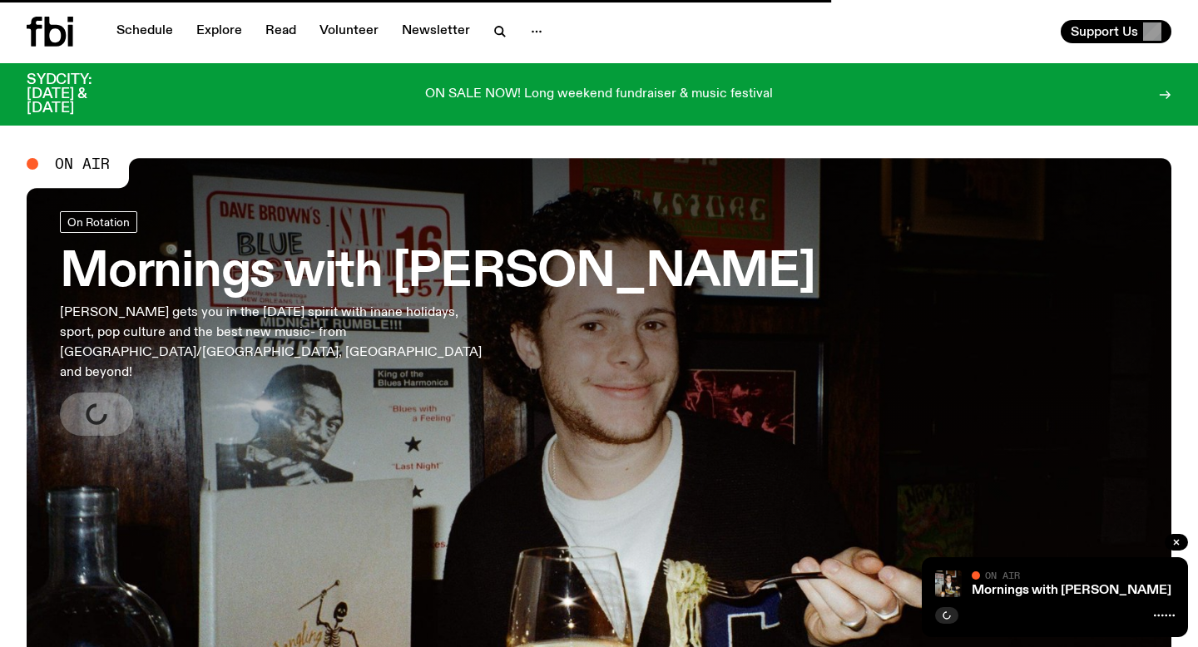  What do you see at coordinates (219, 32) in the screenshot?
I see `a: Explore` at bounding box center [219, 32].